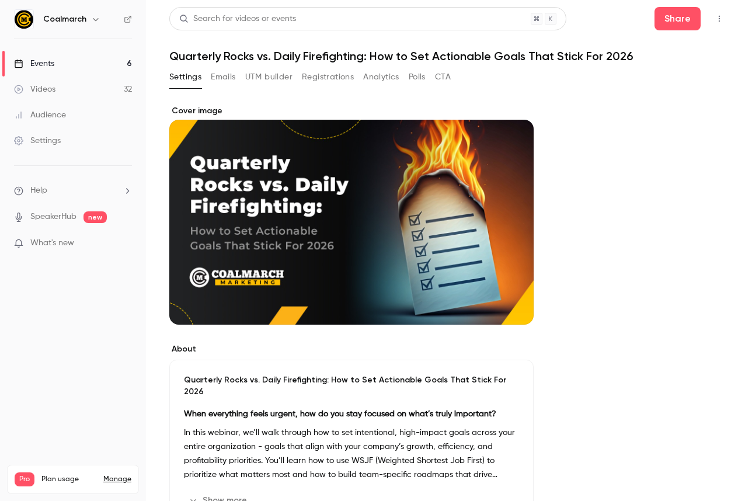 The height and width of the screenshot is (501, 752). What do you see at coordinates (443, 77) in the screenshot?
I see `button: CTA` at bounding box center [443, 77].